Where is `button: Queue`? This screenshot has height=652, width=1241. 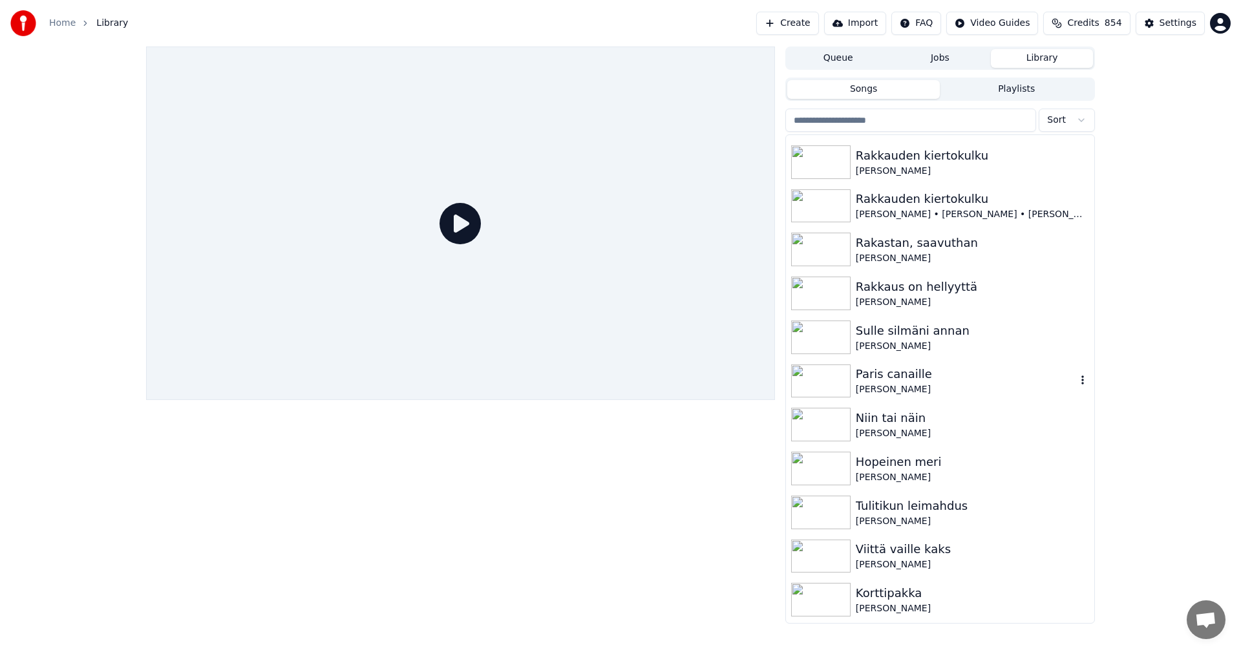
button: Queue is located at coordinates (838, 58).